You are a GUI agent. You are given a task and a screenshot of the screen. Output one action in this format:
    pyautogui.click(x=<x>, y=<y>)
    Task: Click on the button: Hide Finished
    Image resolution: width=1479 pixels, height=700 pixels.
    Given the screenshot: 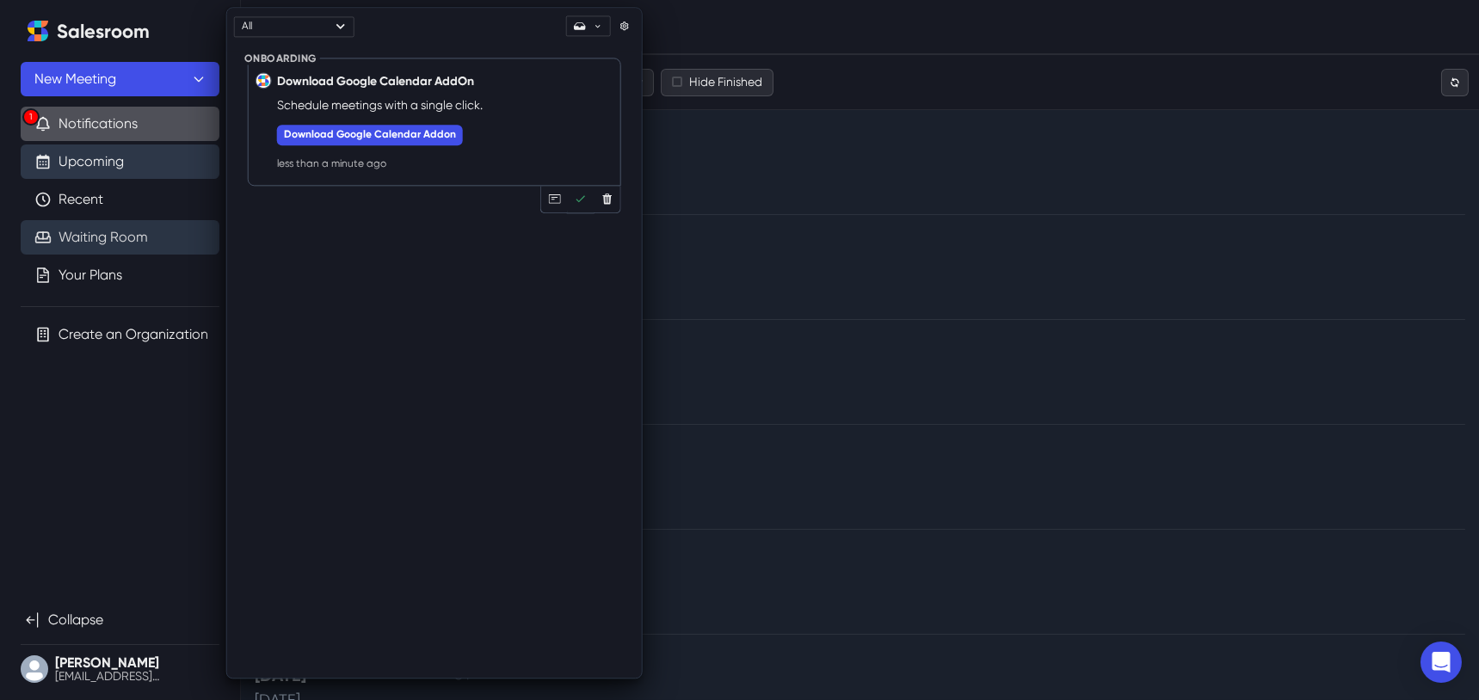 What is the action you would take?
    pyautogui.click(x=717, y=83)
    